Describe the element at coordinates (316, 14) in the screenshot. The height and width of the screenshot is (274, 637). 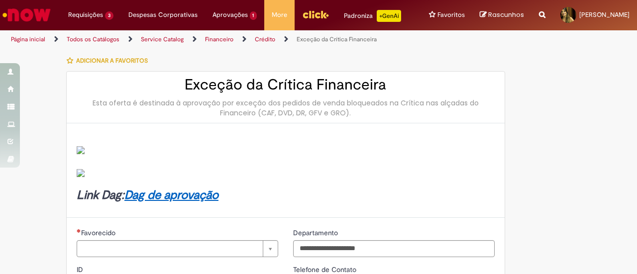
I see `img: click_logo_yellow_360x200.png` at that location.